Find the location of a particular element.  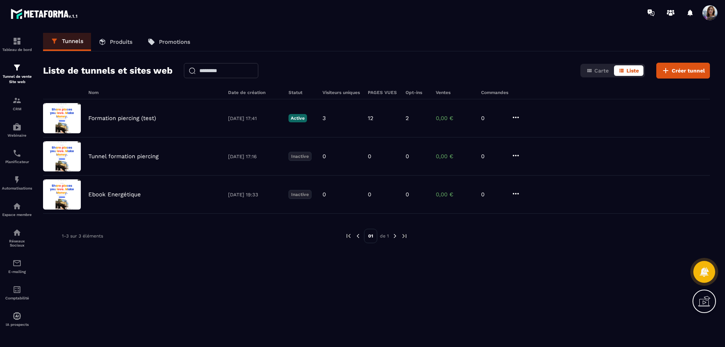

p: Automatisations is located at coordinates (17, 188).